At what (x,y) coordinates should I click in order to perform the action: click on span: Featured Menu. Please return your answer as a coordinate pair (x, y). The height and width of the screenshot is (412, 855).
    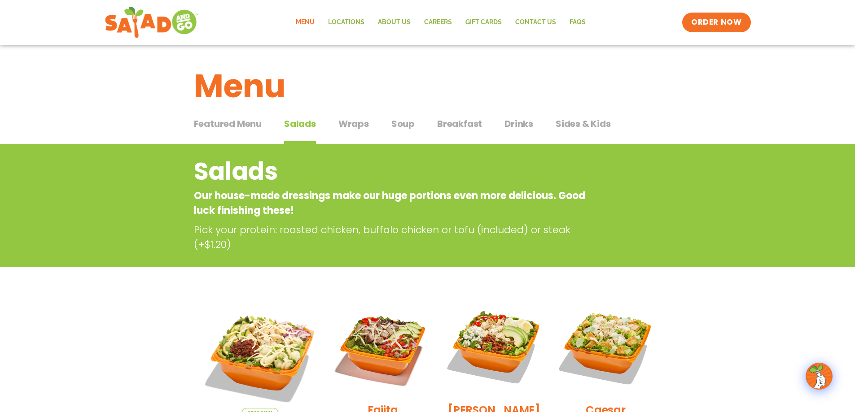
    Looking at the image, I should click on (227, 124).